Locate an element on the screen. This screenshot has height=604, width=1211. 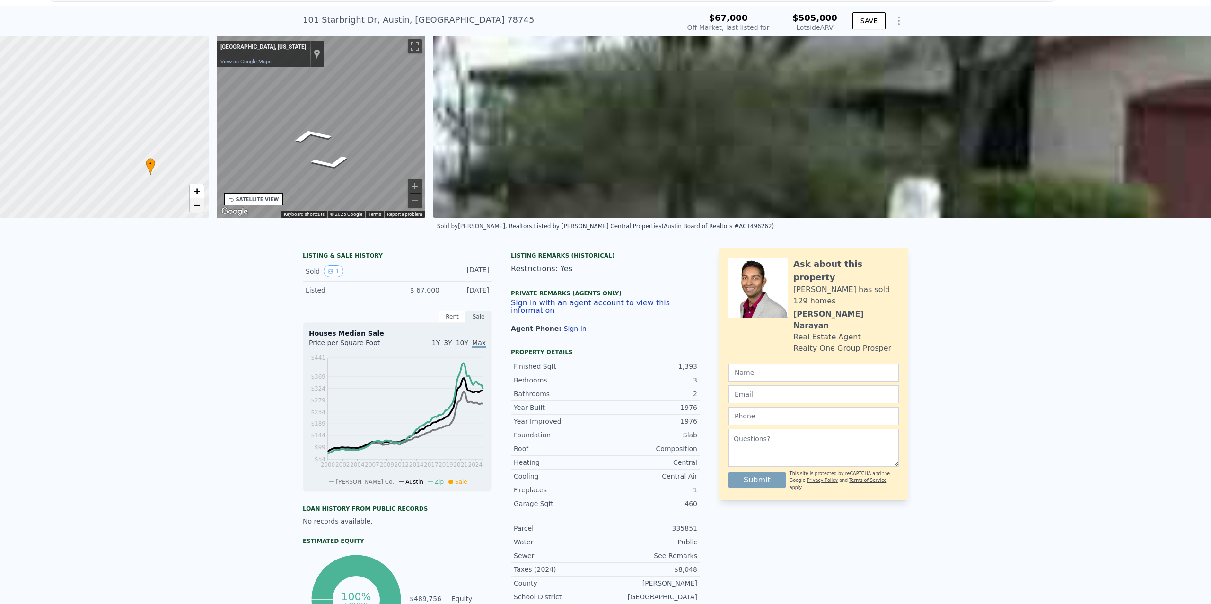
tspan: 2007 is located at coordinates (372, 465).